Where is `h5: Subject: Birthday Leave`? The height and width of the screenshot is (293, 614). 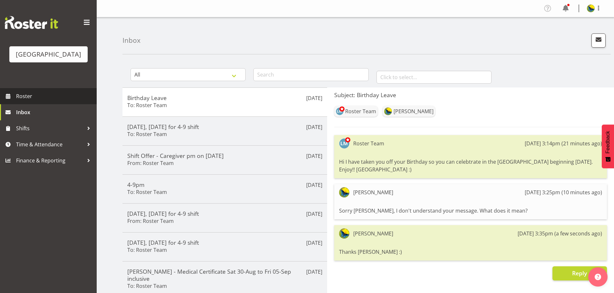
h5: Subject: Birthday Leave is located at coordinates (470, 95).